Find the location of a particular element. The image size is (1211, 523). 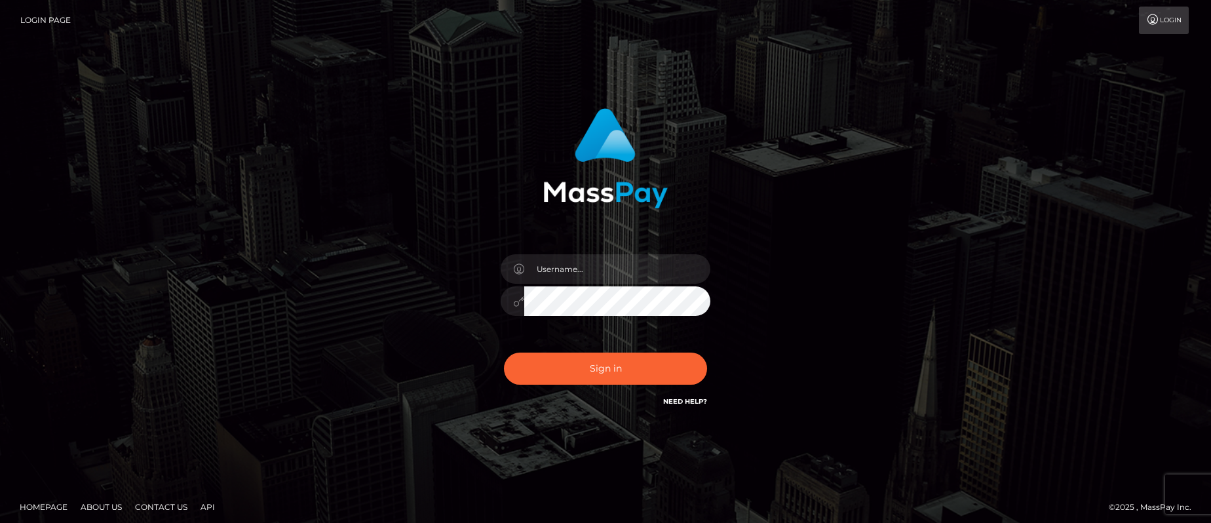

a: Login is located at coordinates (1164, 20).